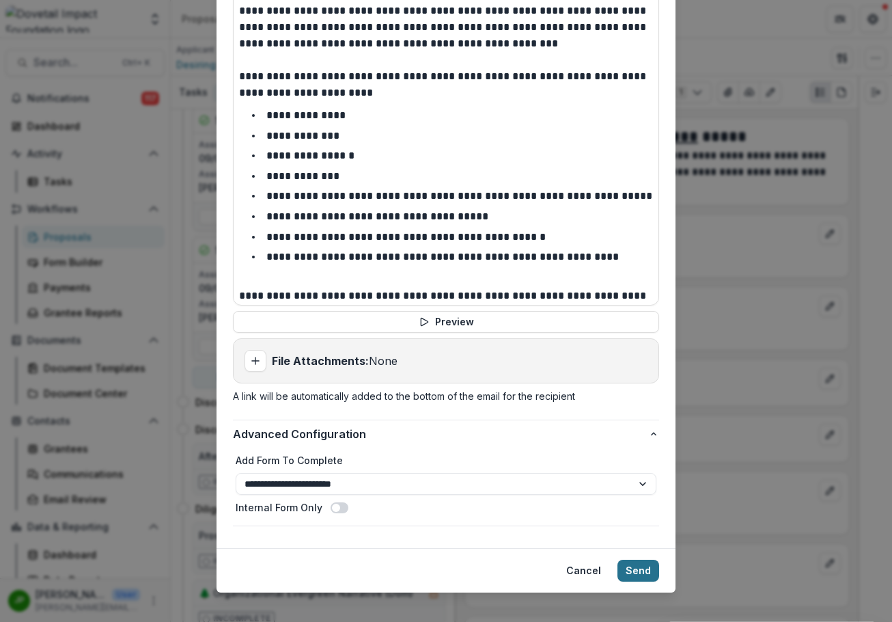  I want to click on label: Internal Form Only, so click(279, 507).